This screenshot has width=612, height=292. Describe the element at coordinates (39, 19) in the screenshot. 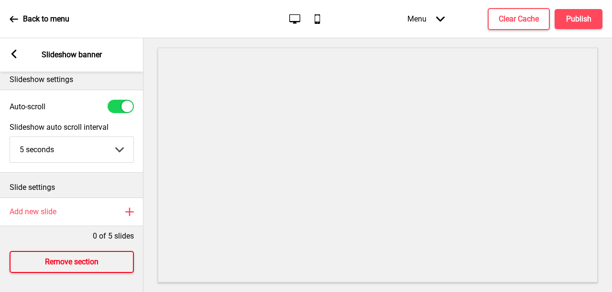

I see `a: Back to menu` at that location.